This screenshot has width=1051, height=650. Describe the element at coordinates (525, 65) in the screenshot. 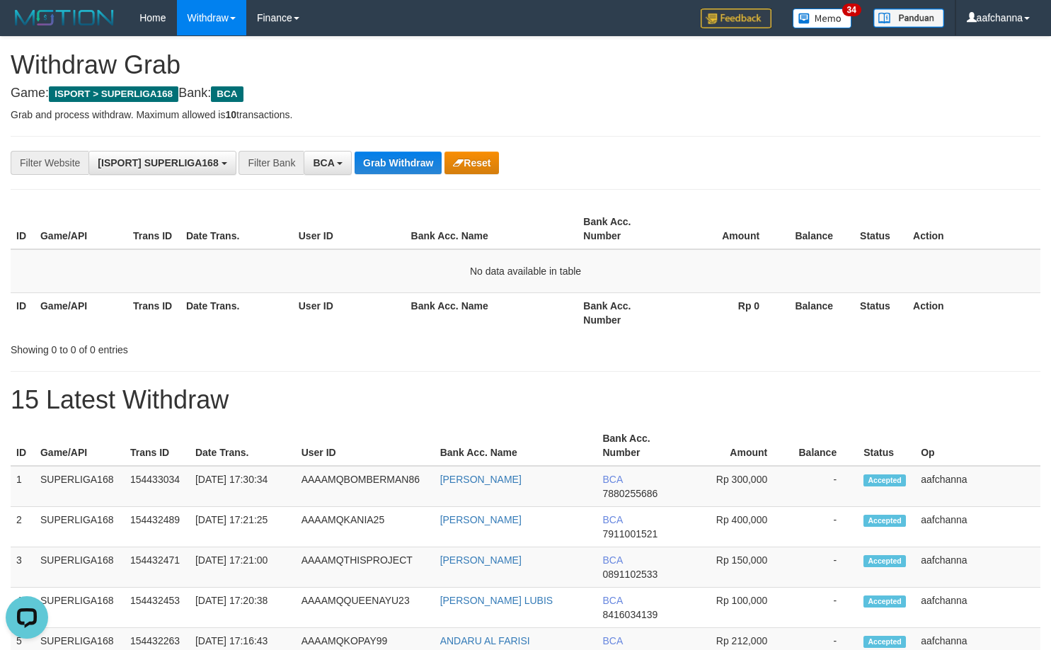

I see `h1: Withdraw Grab` at that location.